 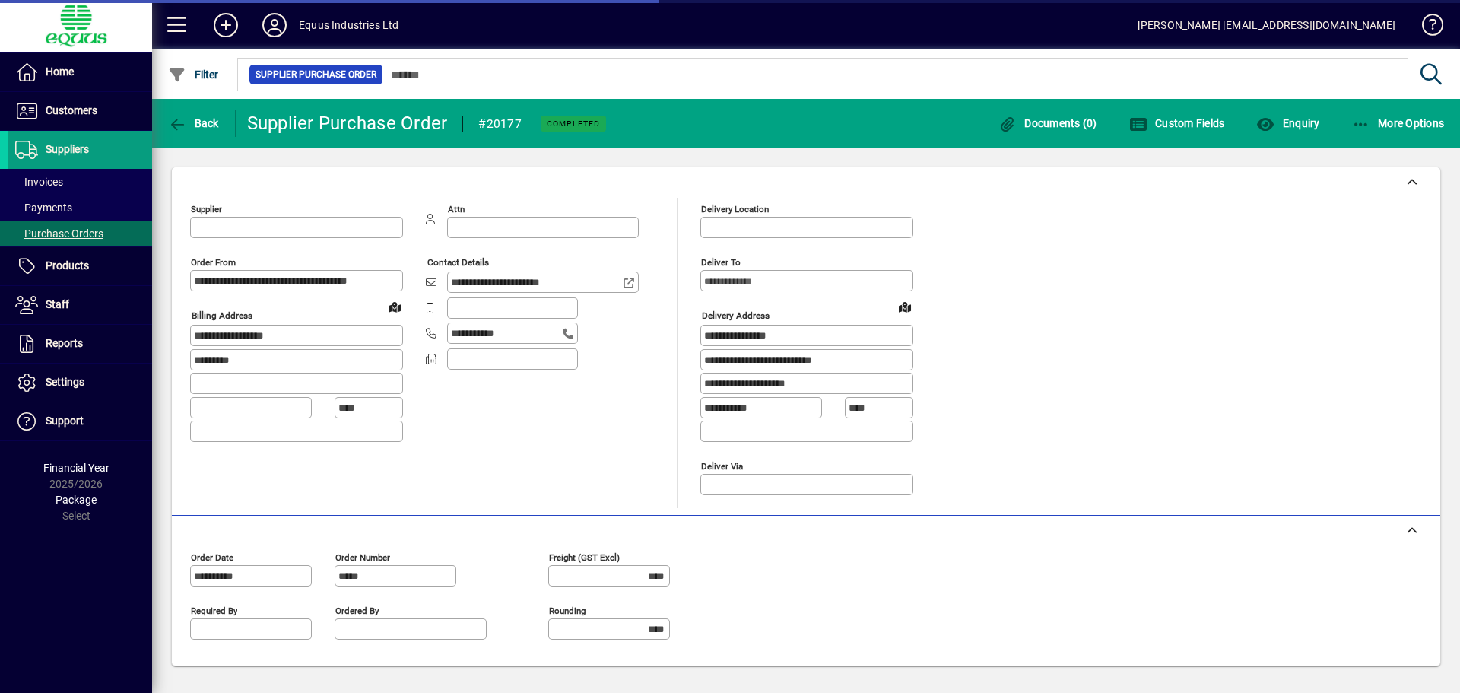 I want to click on span: Enquiry, so click(x=1287, y=123).